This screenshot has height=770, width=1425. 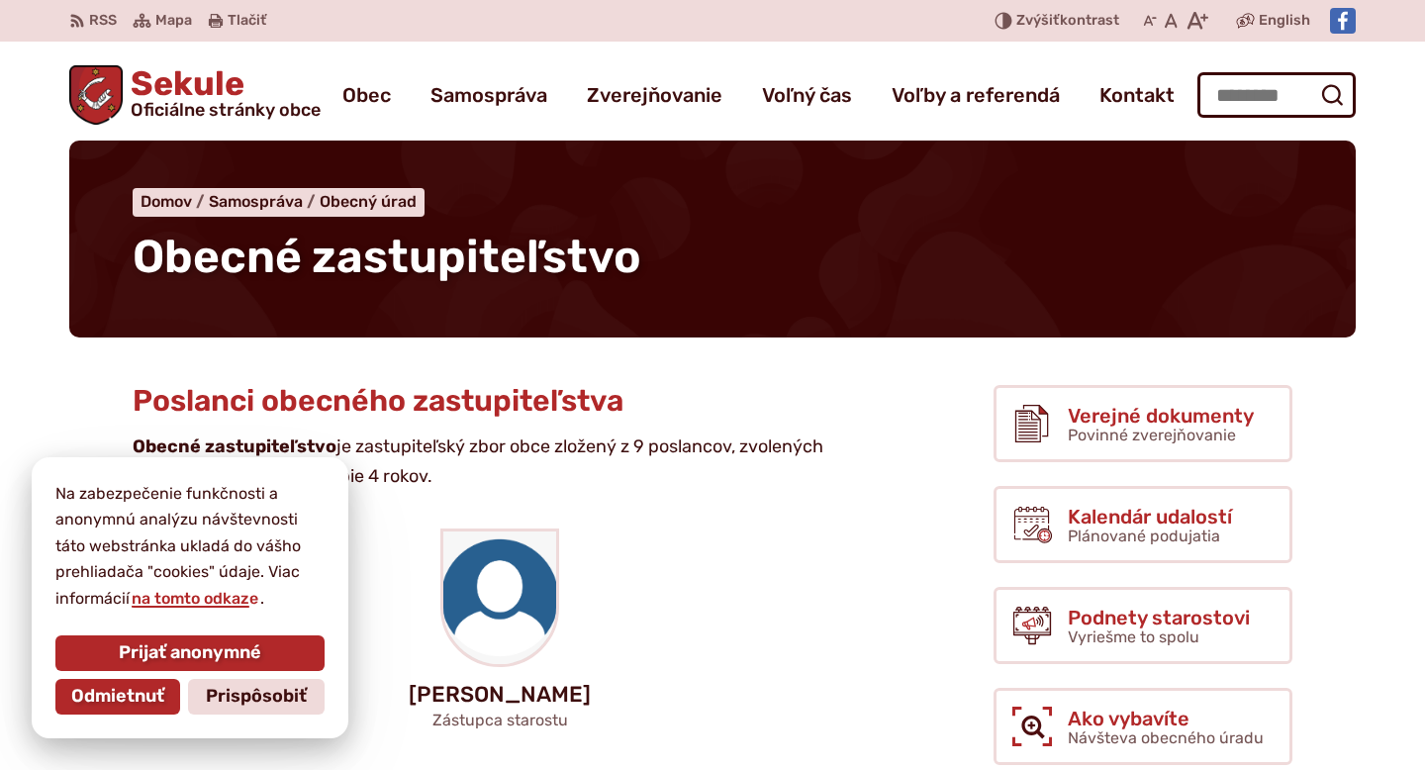 I want to click on span: Návšteva obecného úradu, so click(x=1165, y=737).